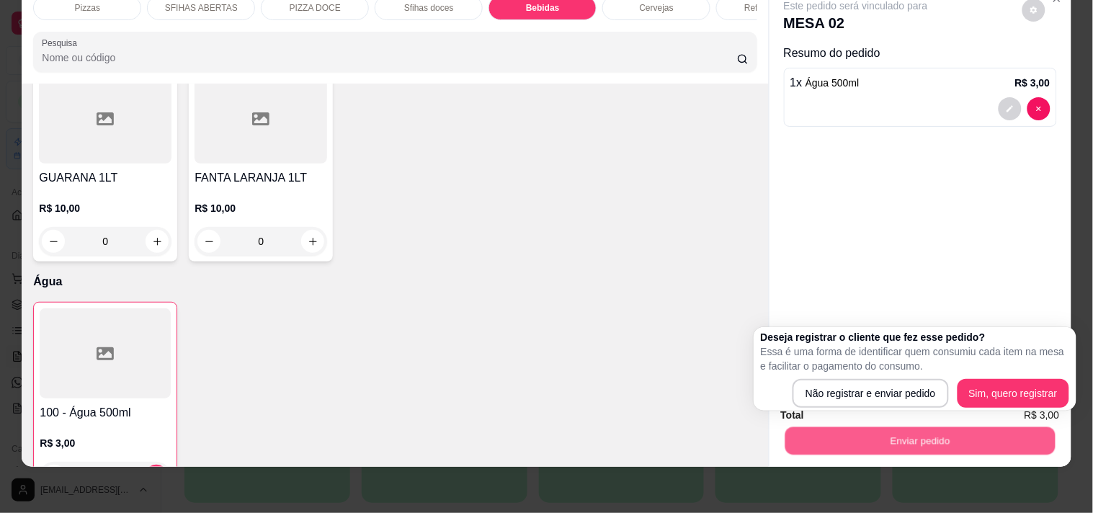  Describe the element at coordinates (870, 393) in the screenshot. I see `button: Não registrar e enviar pedido` at that location.